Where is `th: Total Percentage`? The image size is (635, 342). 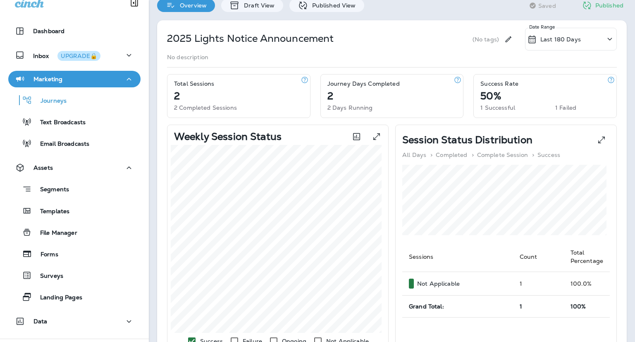 th: Total Percentage is located at coordinates (587, 256).